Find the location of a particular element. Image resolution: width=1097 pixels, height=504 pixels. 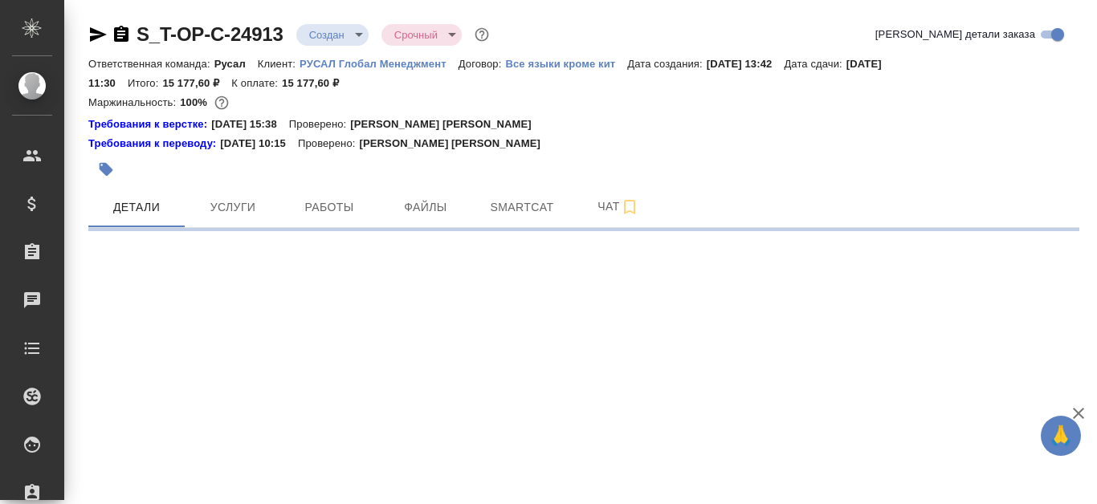

span: Услуги is located at coordinates (233, 207).